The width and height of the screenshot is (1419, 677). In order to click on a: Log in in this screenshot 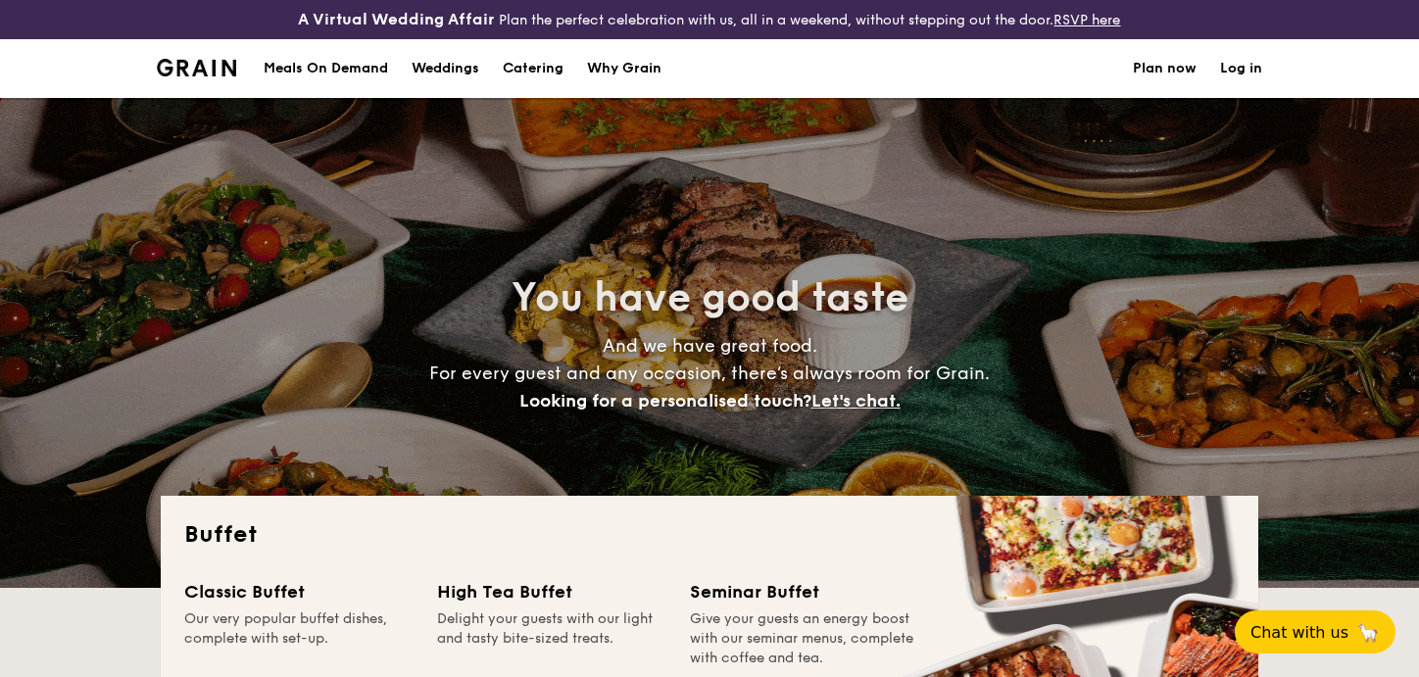, I will do `click(1240, 69)`.